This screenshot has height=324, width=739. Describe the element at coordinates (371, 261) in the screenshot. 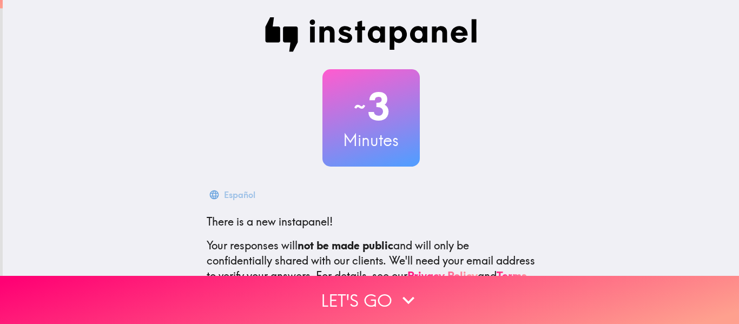

I see `p: Your responses will and will only be confidentially shared with our clients. We'll need your emai...` at that location.